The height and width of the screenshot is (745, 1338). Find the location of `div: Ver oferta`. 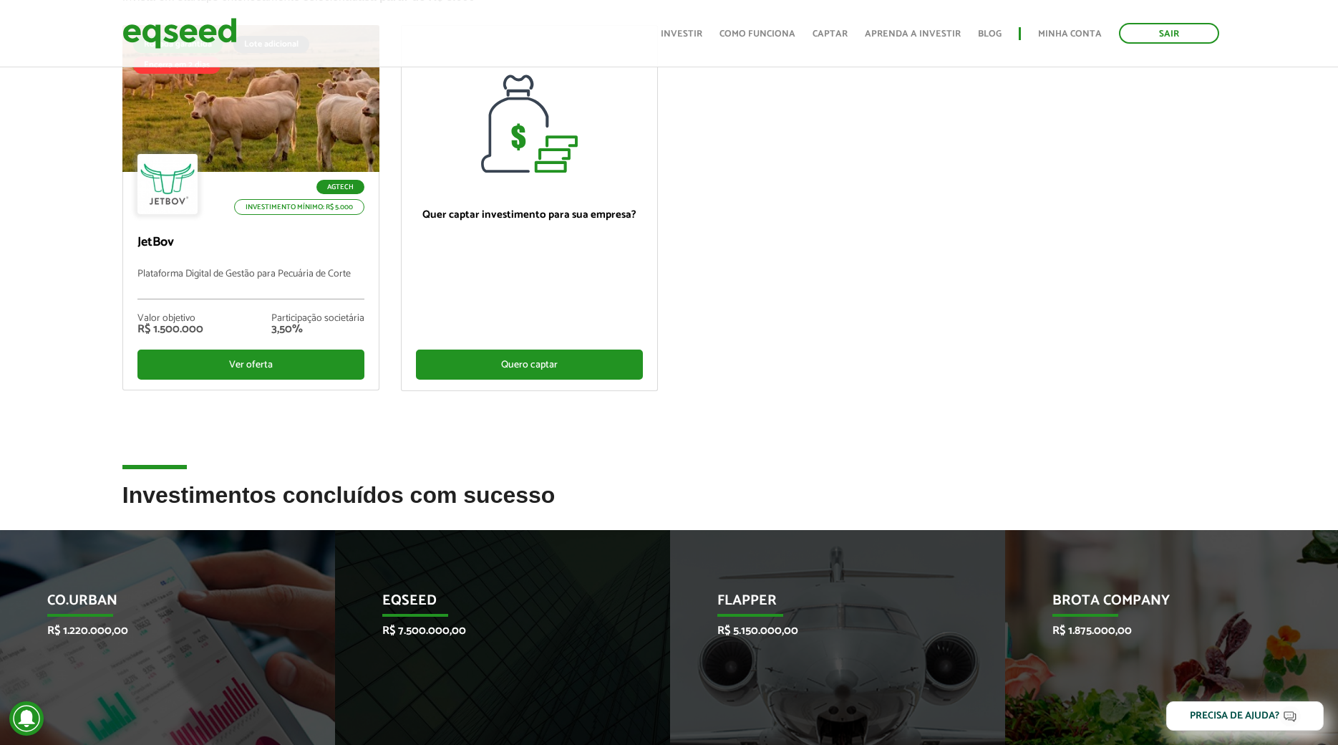

div: Ver oferta is located at coordinates (251, 364).